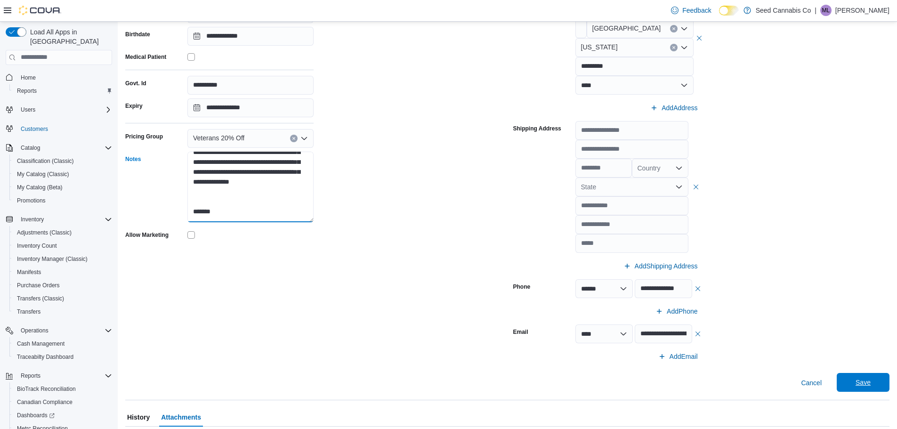 Image resolution: width=897 pixels, height=429 pixels. I want to click on span: Add Email, so click(684, 356).